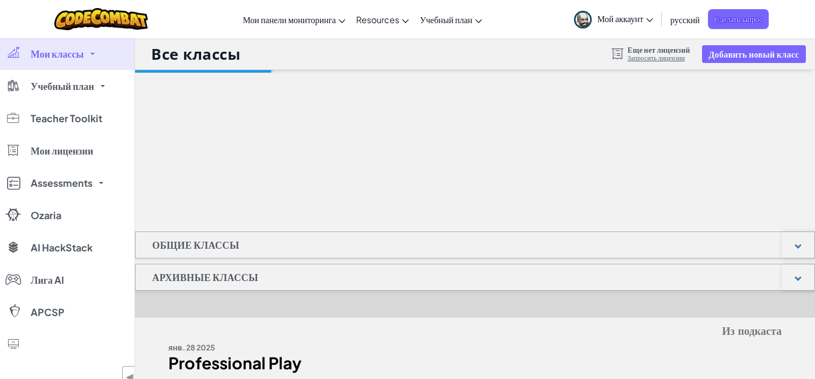 This screenshot has height=379, width=815. I want to click on a: CodeCombat logo, so click(101, 19).